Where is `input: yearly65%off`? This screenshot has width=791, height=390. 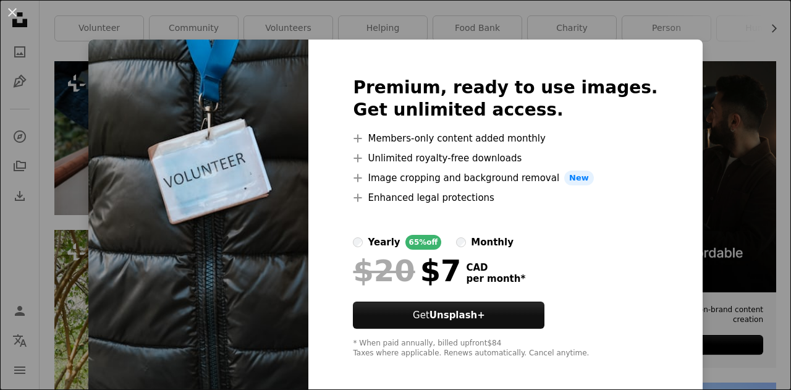 input: yearly65%off is located at coordinates (358, 242).